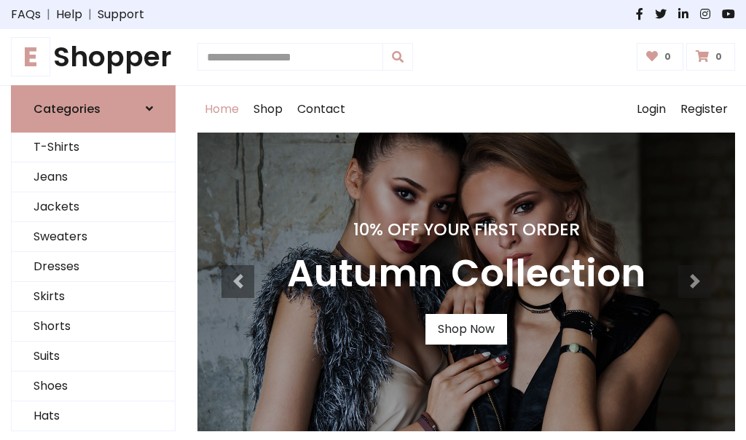  I want to click on a: Shop, so click(268, 109).